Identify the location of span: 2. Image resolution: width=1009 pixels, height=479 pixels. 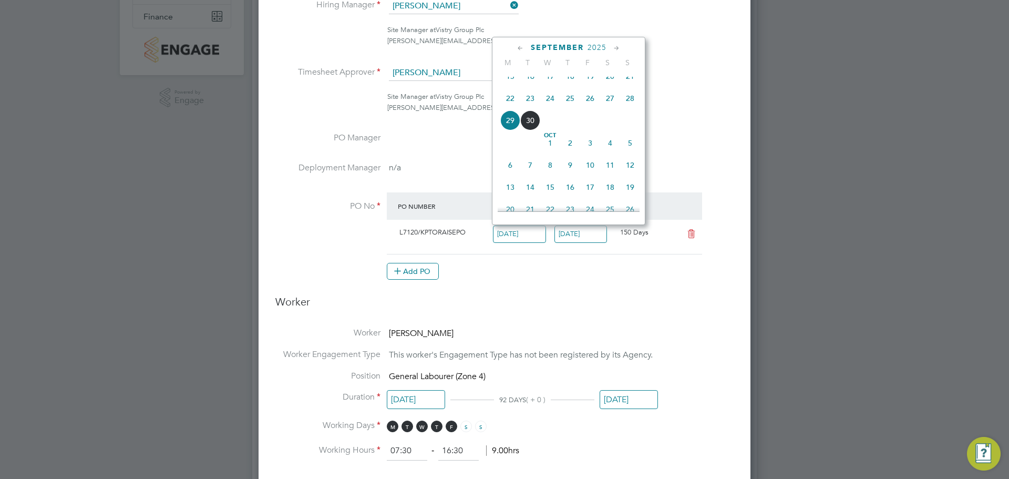
(570, 143).